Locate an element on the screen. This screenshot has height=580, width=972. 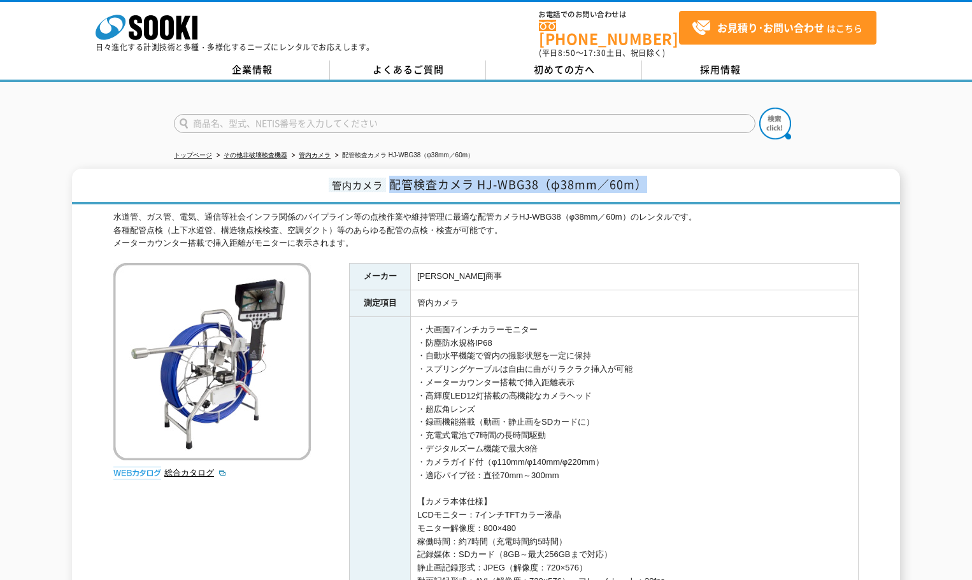
span: はこちら is located at coordinates (777, 28).